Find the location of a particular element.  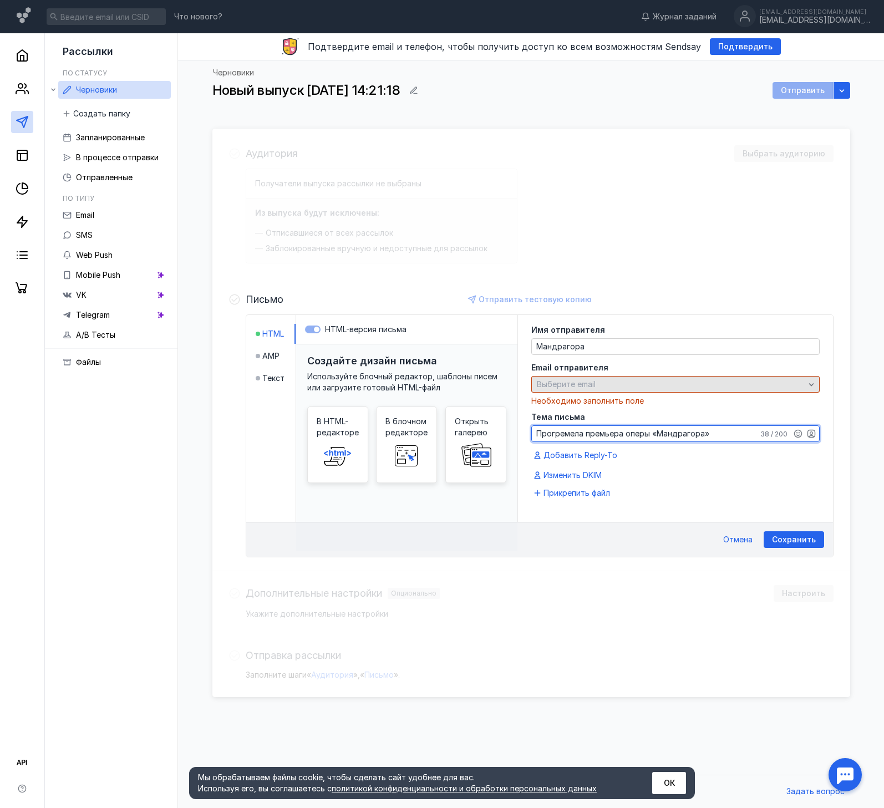

a: Telegram is located at coordinates (114, 315).